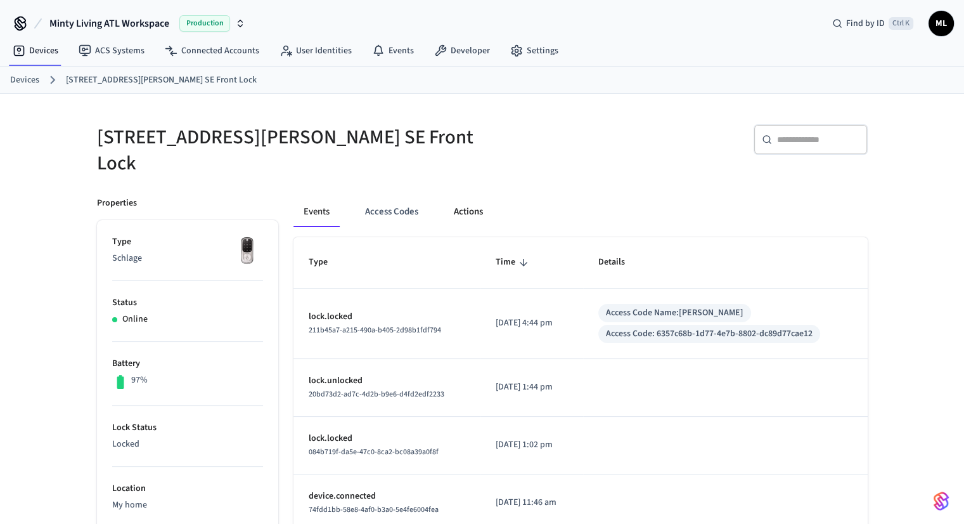 The width and height of the screenshot is (964, 524). What do you see at coordinates (941, 23) in the screenshot?
I see `span: ML` at bounding box center [941, 23].